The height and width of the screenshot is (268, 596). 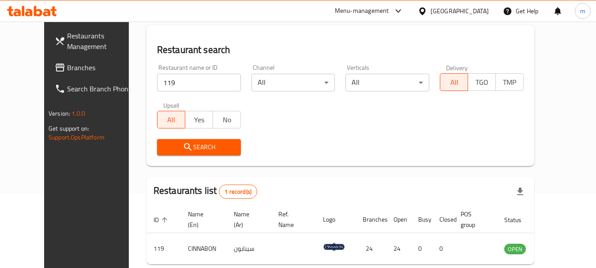 What do you see at coordinates (519, 220) in the screenshot?
I see `span: Status` at bounding box center [519, 220].